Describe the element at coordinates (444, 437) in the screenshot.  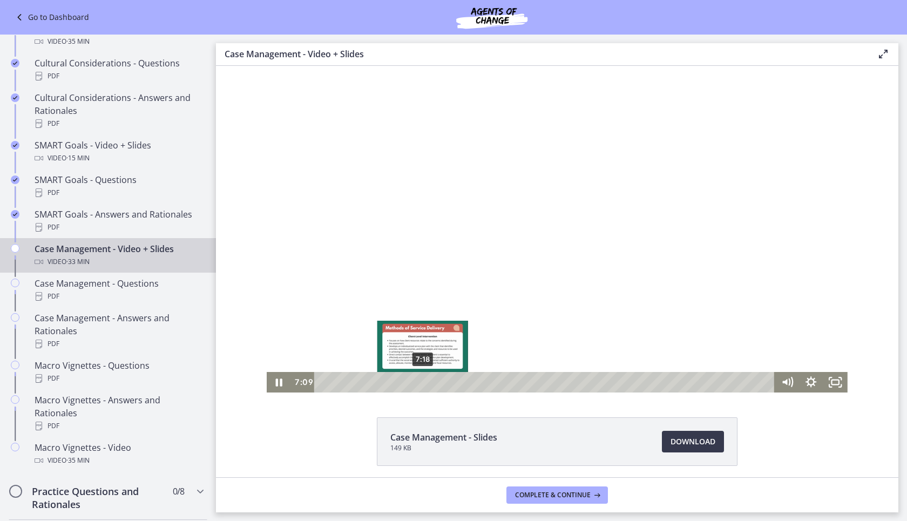
I see `span: Case Management - Slides` at that location.